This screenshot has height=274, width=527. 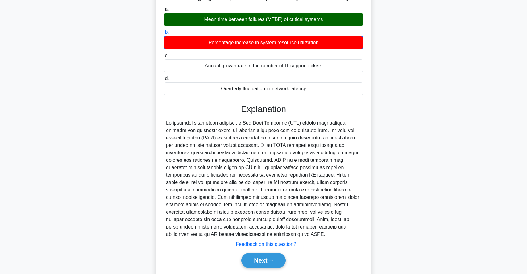 I want to click on span: a., so click(x=167, y=9).